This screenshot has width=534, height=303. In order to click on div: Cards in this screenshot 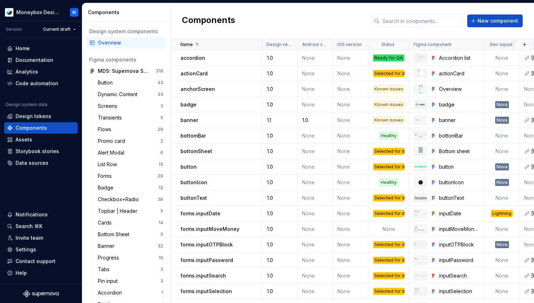, I will do `click(106, 223)`.